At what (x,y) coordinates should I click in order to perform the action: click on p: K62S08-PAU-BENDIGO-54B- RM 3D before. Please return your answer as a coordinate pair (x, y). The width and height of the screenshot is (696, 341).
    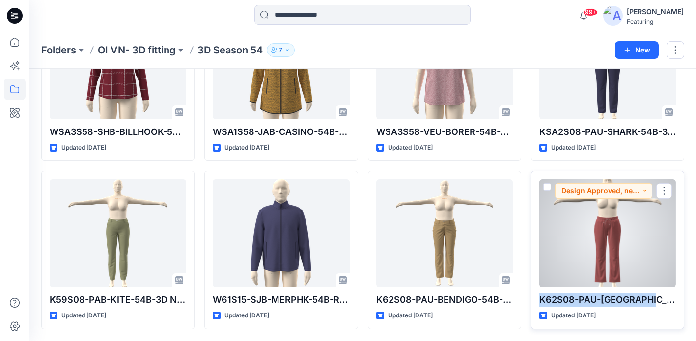
    Looking at the image, I should click on (444, 300).